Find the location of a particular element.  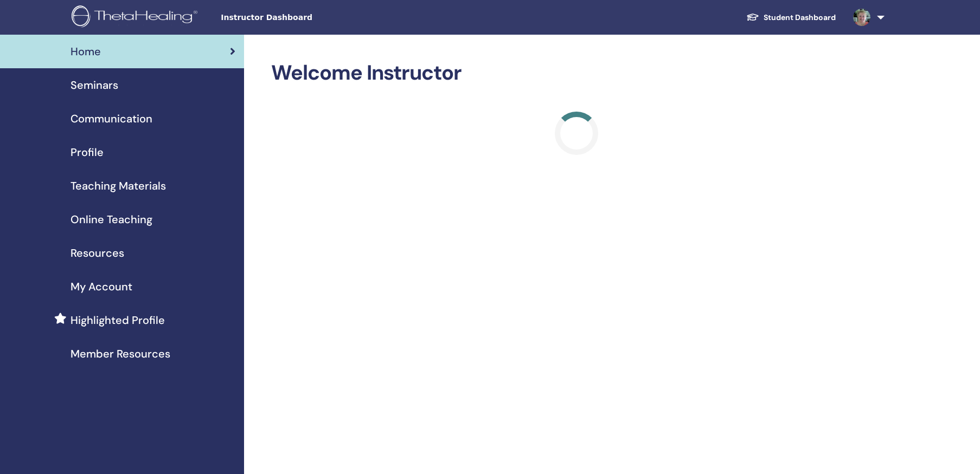

h2: Welcome Instructor is located at coordinates (576, 73).